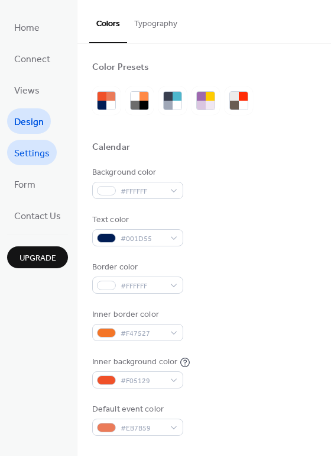 This screenshot has width=331, height=456. Describe the element at coordinates (32, 152) in the screenshot. I see `a: Settings` at that location.